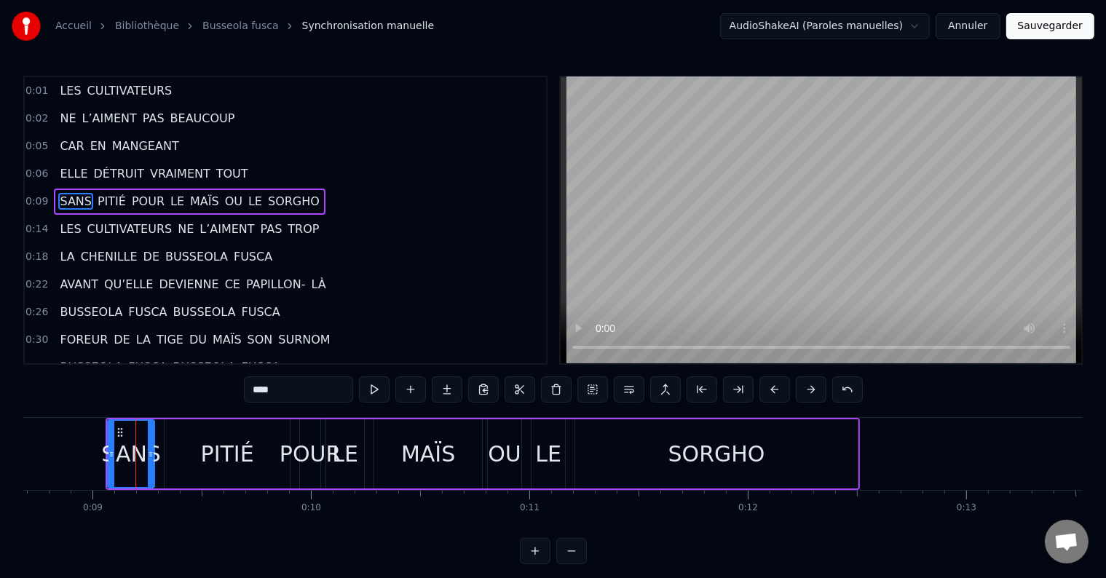  I want to click on span: 0:02, so click(36, 119).